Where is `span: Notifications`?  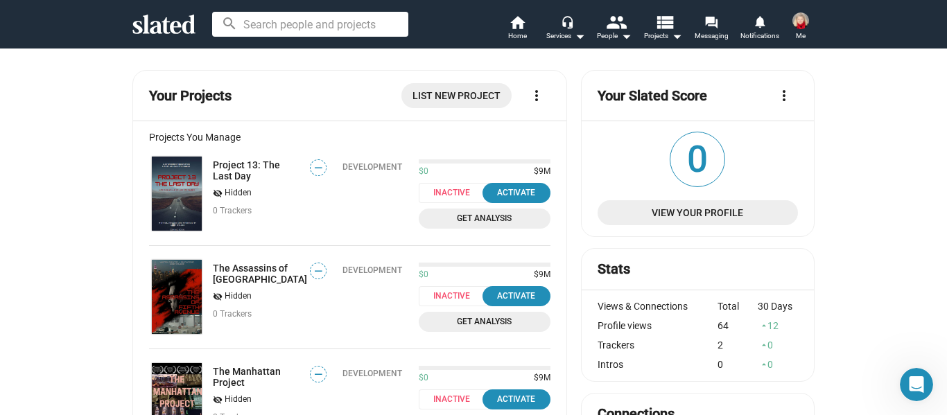
span: Notifications is located at coordinates (759, 36).